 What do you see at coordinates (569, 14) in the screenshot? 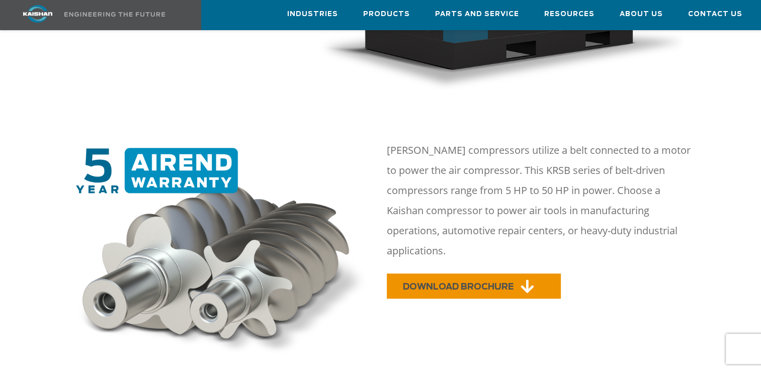
I see `span: Resources` at bounding box center [569, 14].